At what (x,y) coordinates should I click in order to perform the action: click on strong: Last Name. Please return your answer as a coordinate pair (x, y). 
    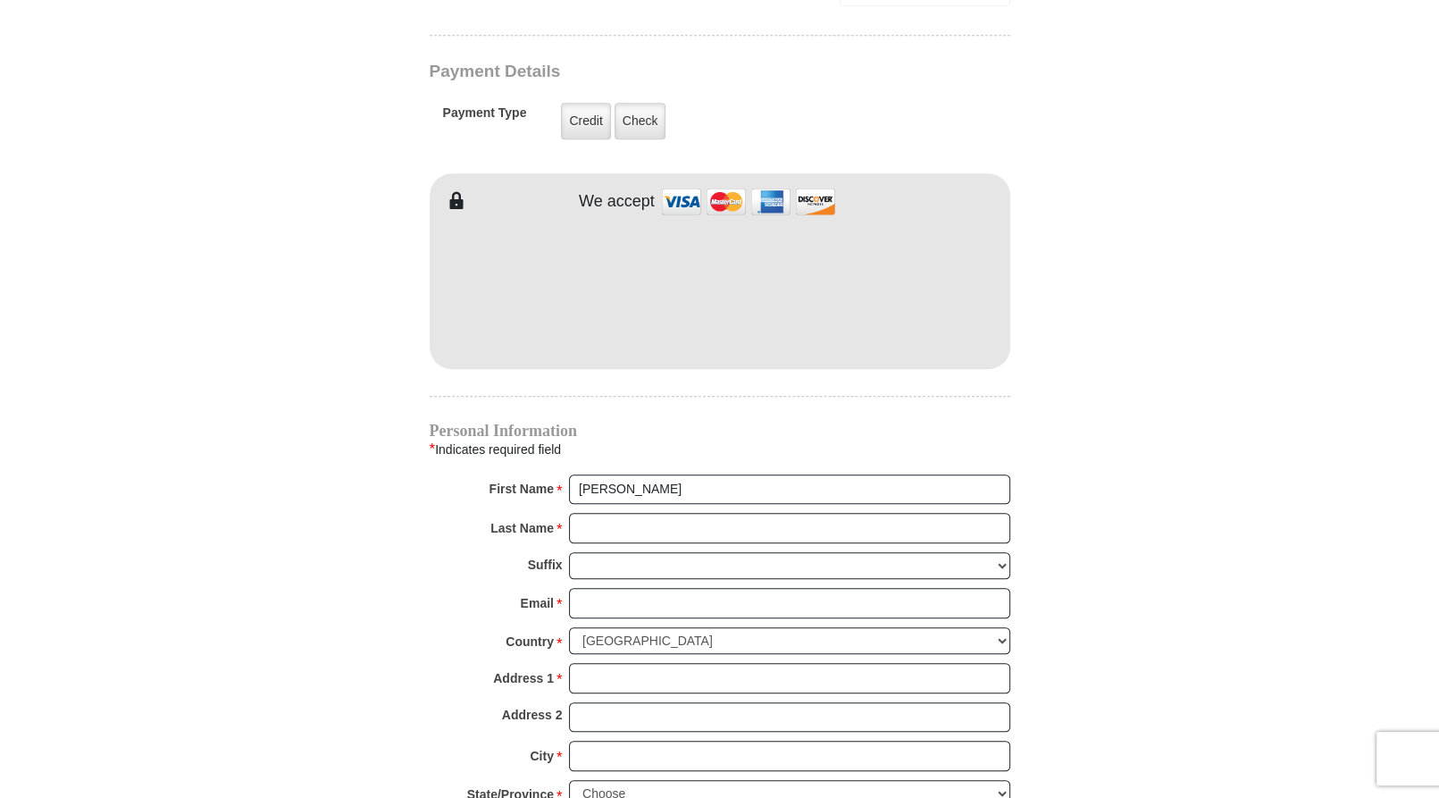
    Looking at the image, I should click on (522, 528).